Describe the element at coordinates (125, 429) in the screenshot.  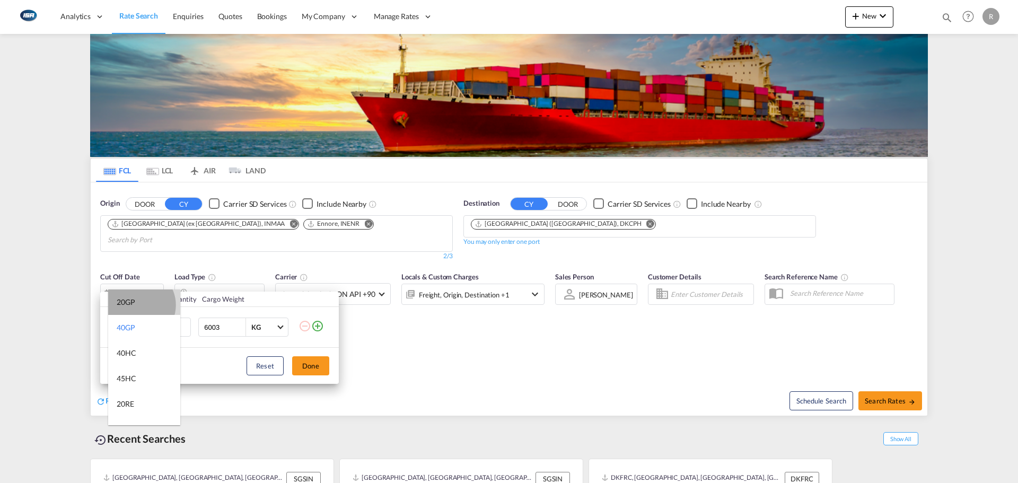
I see `div: 40RE` at that location.